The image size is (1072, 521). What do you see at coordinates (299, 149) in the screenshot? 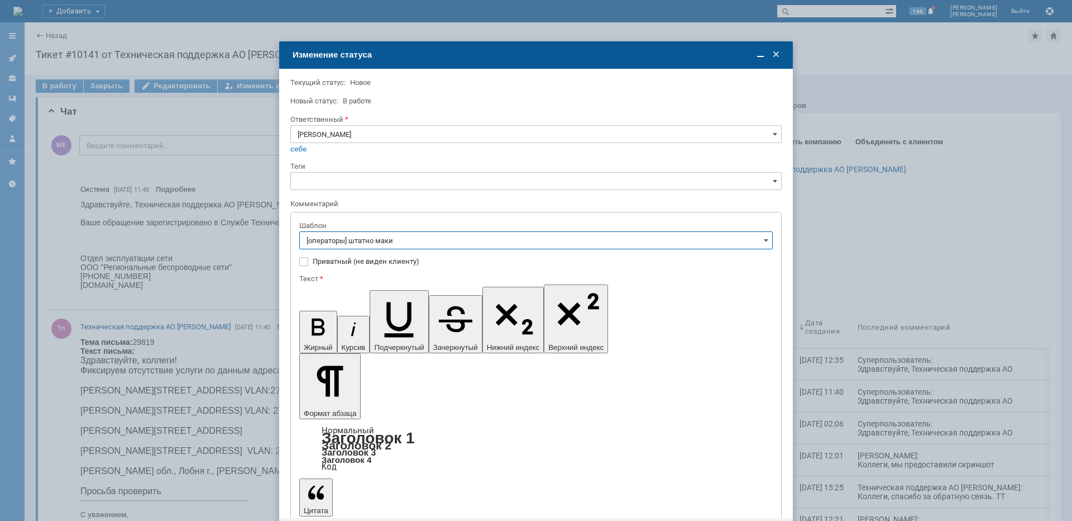
I see `a: себе` at bounding box center [299, 149].